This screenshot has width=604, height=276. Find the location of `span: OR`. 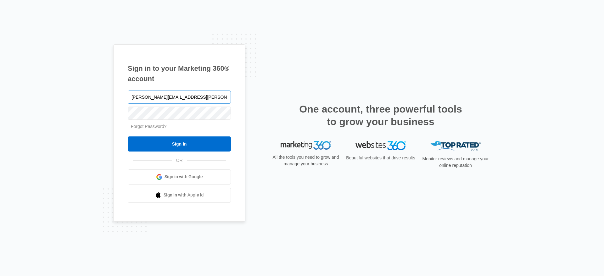

span: OR is located at coordinates (179, 161).